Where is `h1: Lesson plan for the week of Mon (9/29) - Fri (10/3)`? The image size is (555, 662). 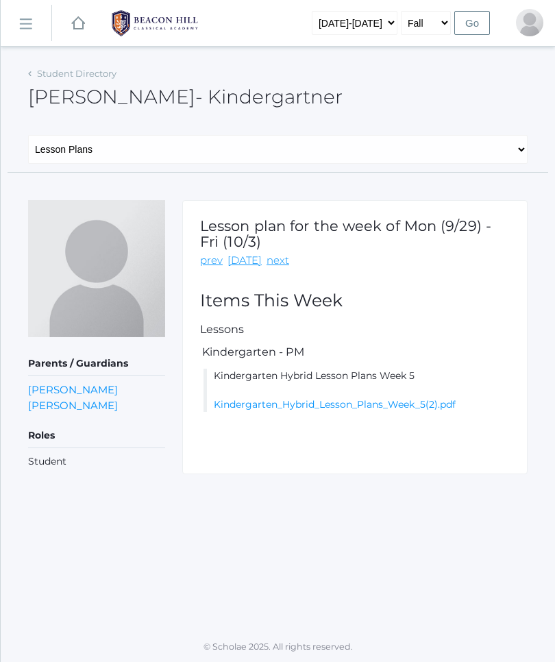 h1: Lesson plan for the week of Mon (9/29) - Fri (10/3) is located at coordinates (355, 234).